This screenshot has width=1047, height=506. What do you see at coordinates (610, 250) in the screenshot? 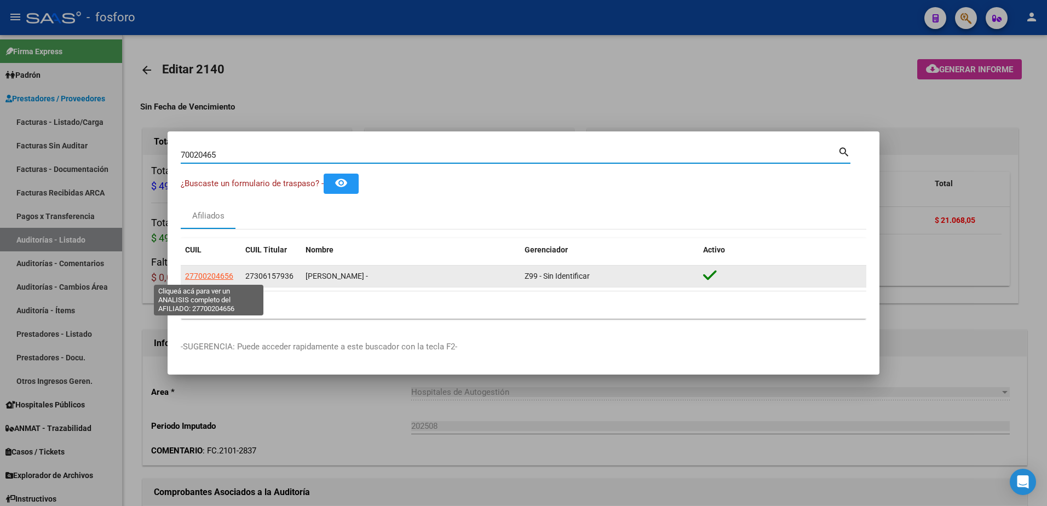
I see `datatable-header-cell: Gerenciador` at bounding box center [610, 250].